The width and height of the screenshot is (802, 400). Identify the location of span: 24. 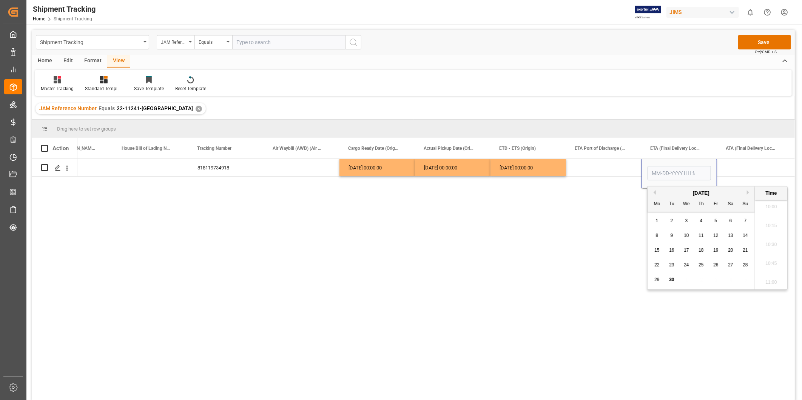
(686, 265).